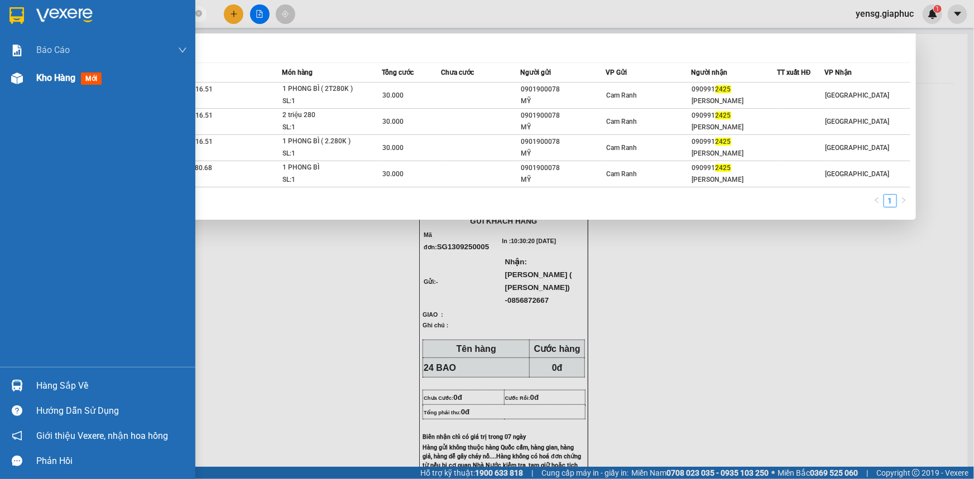  What do you see at coordinates (112, 411) in the screenshot?
I see `div: Hướng dẫn sử dụng` at bounding box center [112, 411].